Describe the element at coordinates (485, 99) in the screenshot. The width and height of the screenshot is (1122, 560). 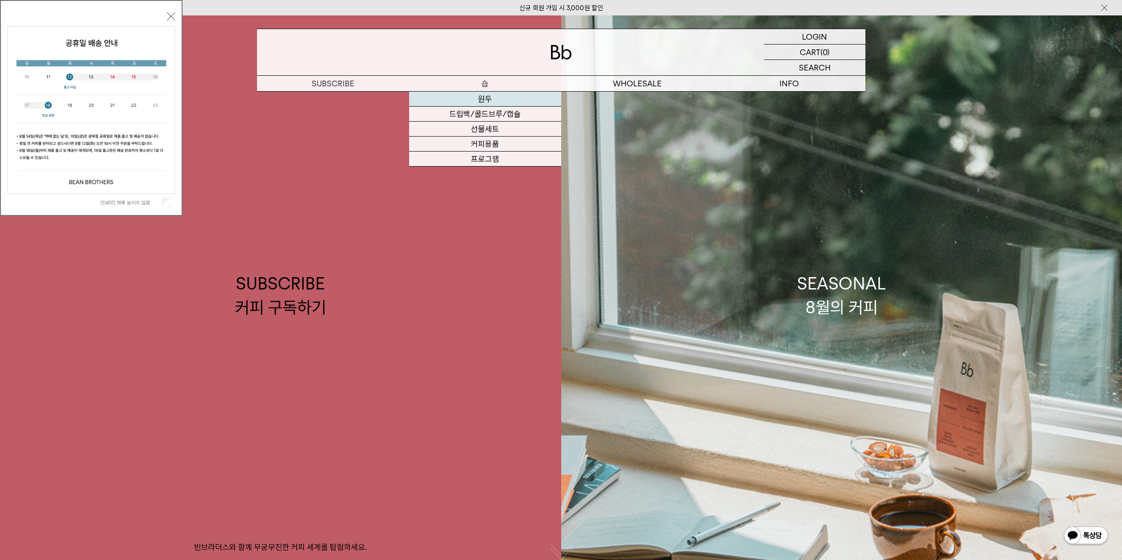
I see `a: 원두` at that location.